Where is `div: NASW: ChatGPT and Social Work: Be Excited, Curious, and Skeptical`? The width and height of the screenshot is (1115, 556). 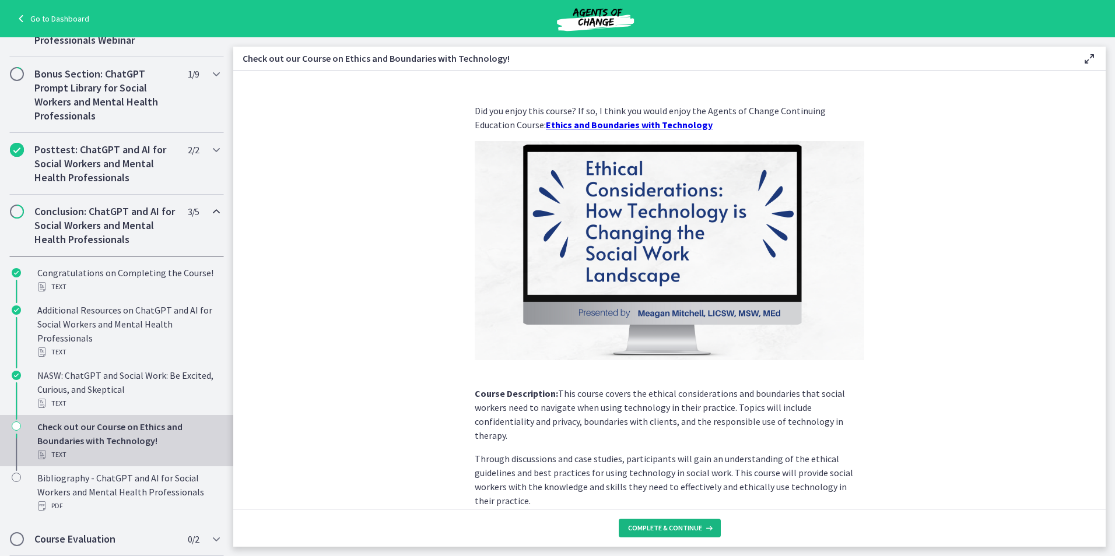 div: NASW: ChatGPT and Social Work: Be Excited, Curious, and Skeptical is located at coordinates (128, 389).